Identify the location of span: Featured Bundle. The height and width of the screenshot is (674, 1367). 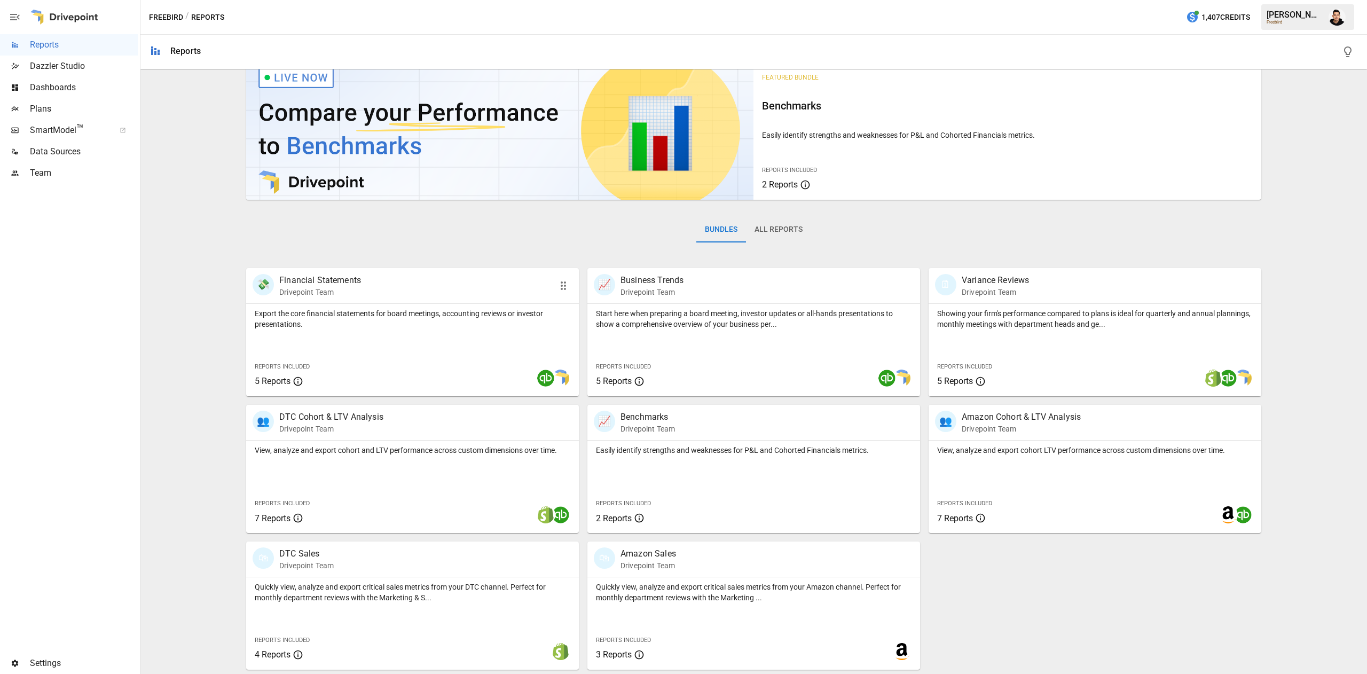
(790, 77).